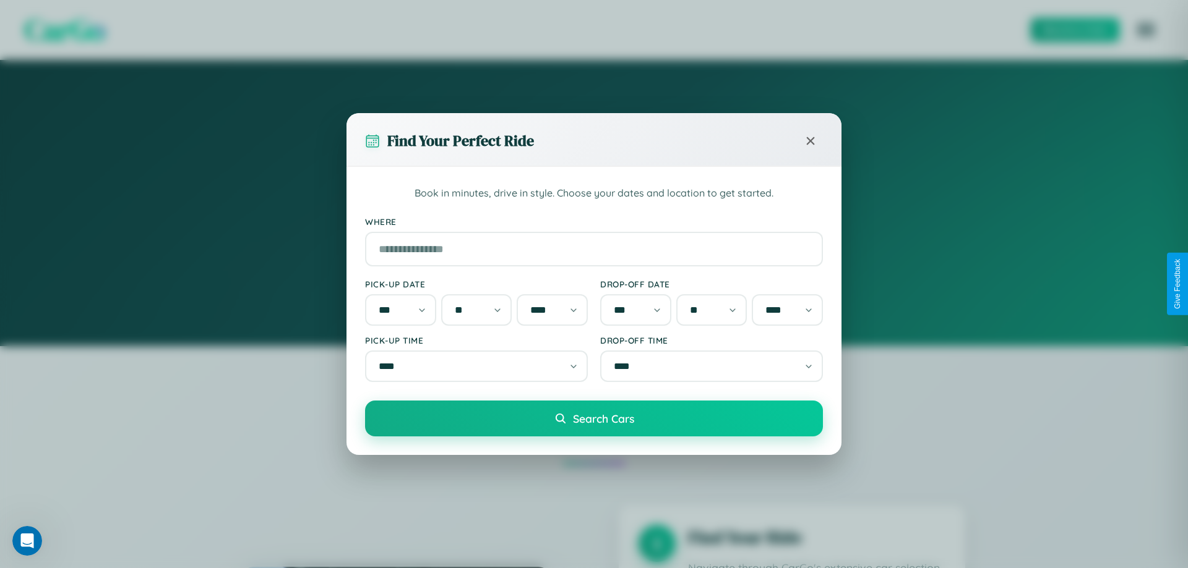 The height and width of the screenshot is (568, 1188). Describe the element at coordinates (603, 419) in the screenshot. I see `span: Search Cars` at that location.